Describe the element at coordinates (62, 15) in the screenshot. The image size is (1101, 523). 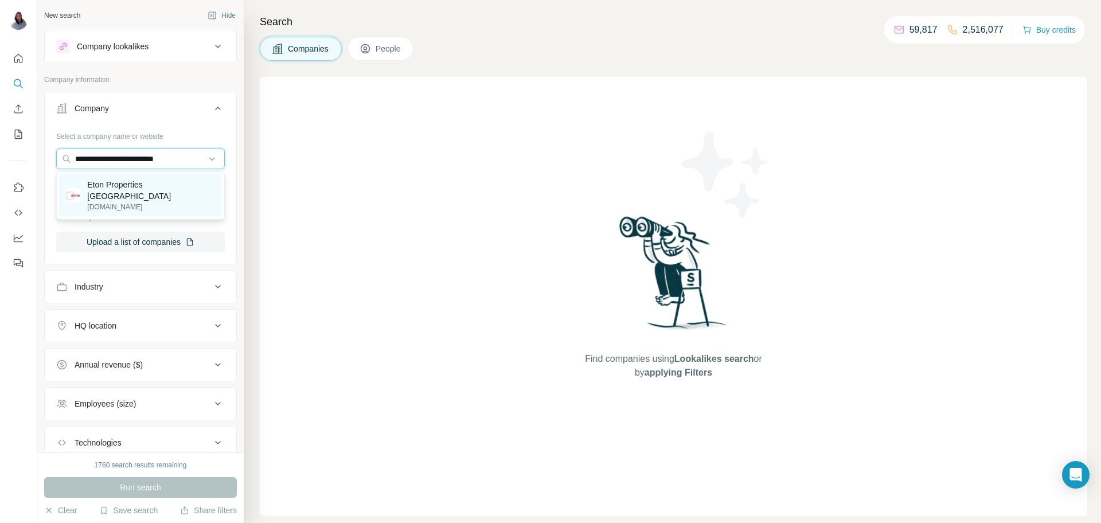
I see `div: New search` at that location.